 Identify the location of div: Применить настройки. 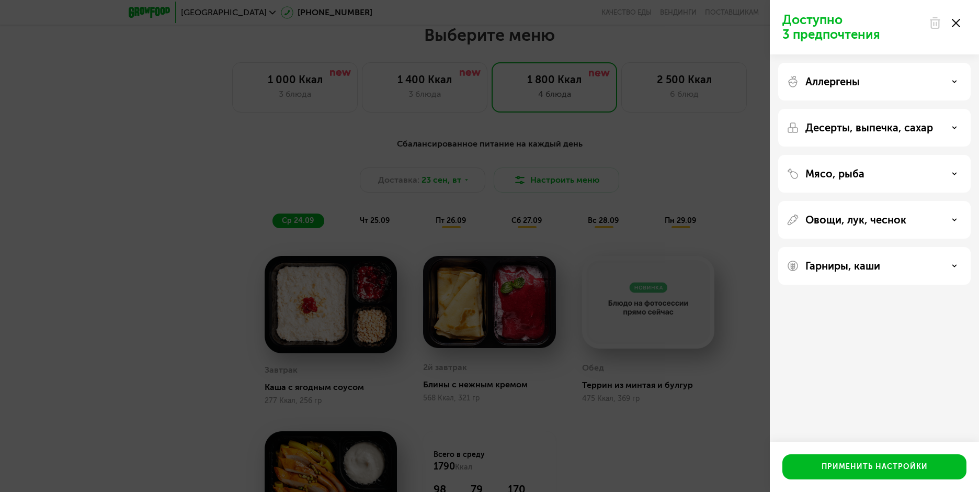
(875, 467).